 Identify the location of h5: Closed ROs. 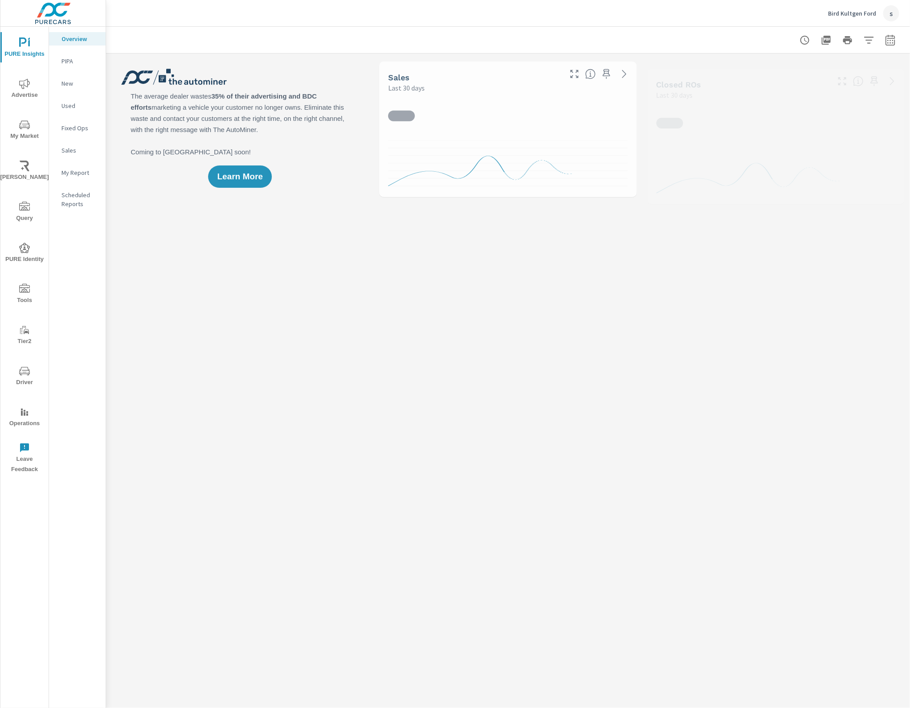
(679, 84).